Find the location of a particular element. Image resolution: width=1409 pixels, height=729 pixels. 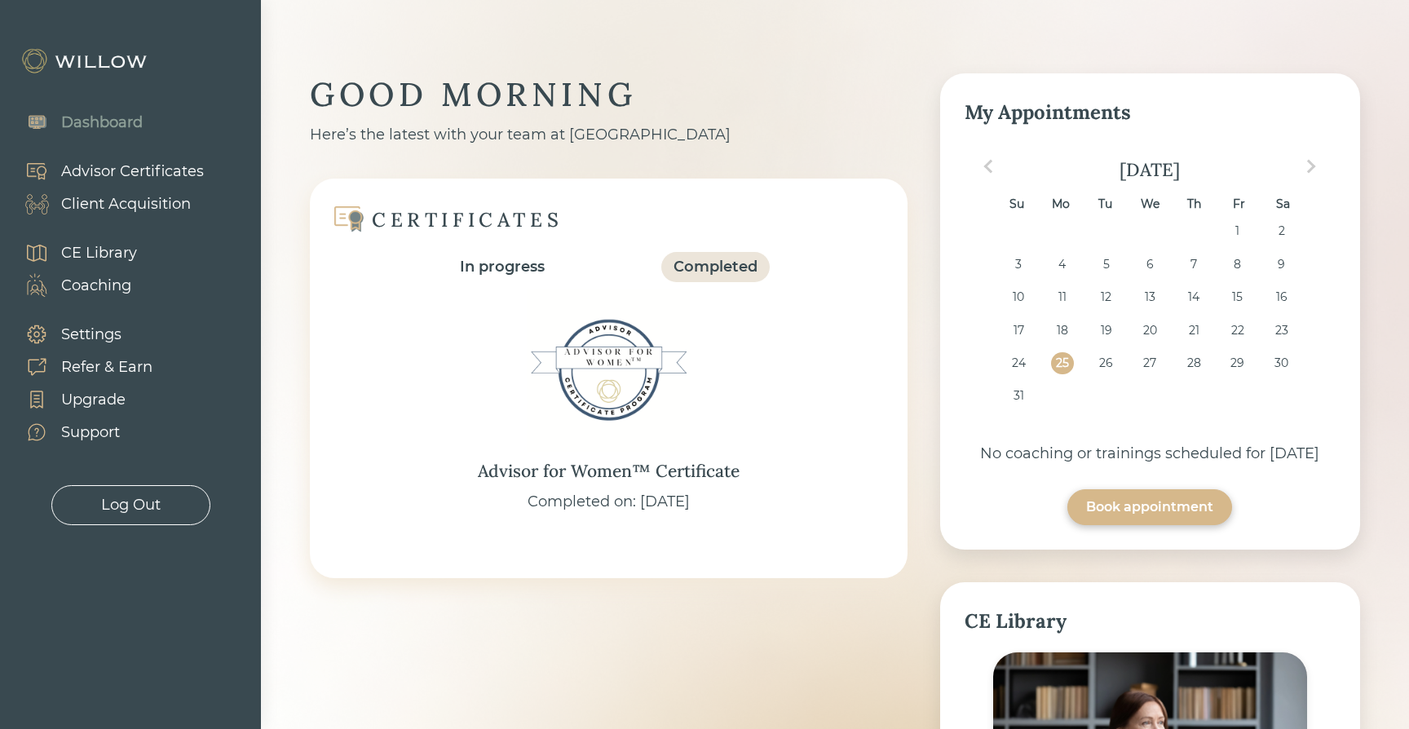

div: Choose Friday, August 22nd, 2025 is located at coordinates (1237, 330).